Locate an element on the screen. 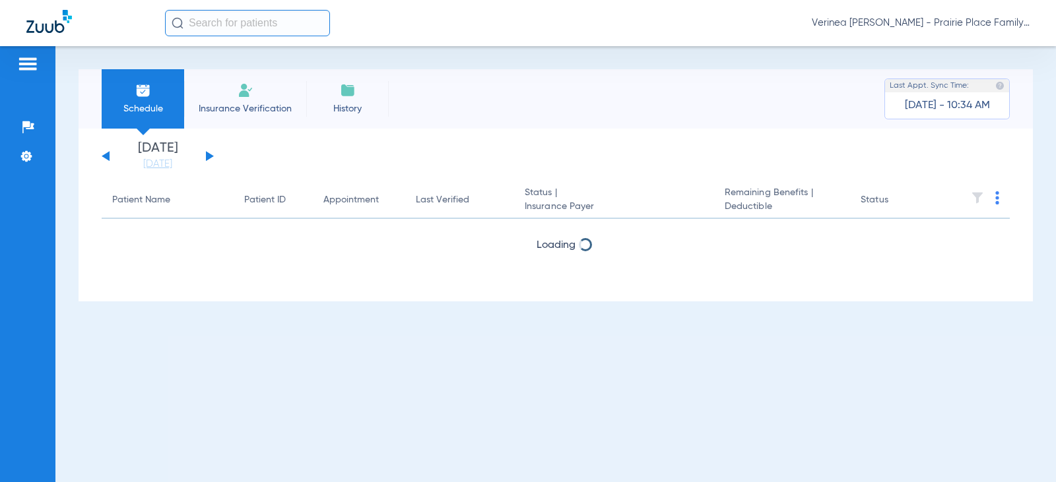 This screenshot has width=1056, height=482. span: Insurance Verification is located at coordinates (245, 109).